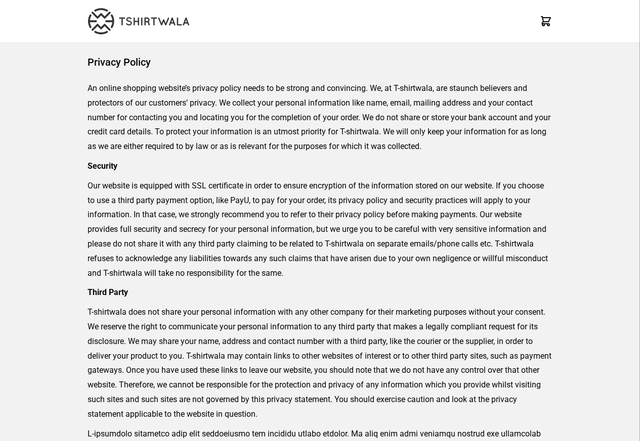  What do you see at coordinates (320, 62) in the screenshot?
I see `h1: Privacy Policy` at bounding box center [320, 62].